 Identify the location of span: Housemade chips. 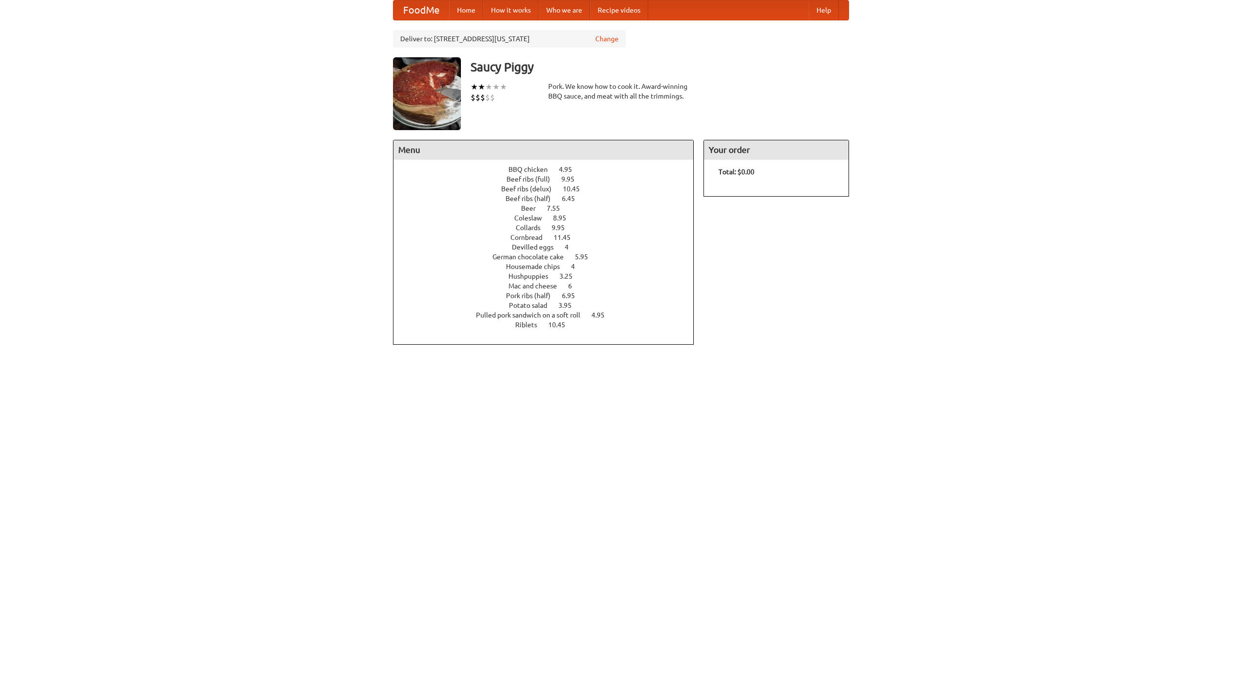
(538, 266).